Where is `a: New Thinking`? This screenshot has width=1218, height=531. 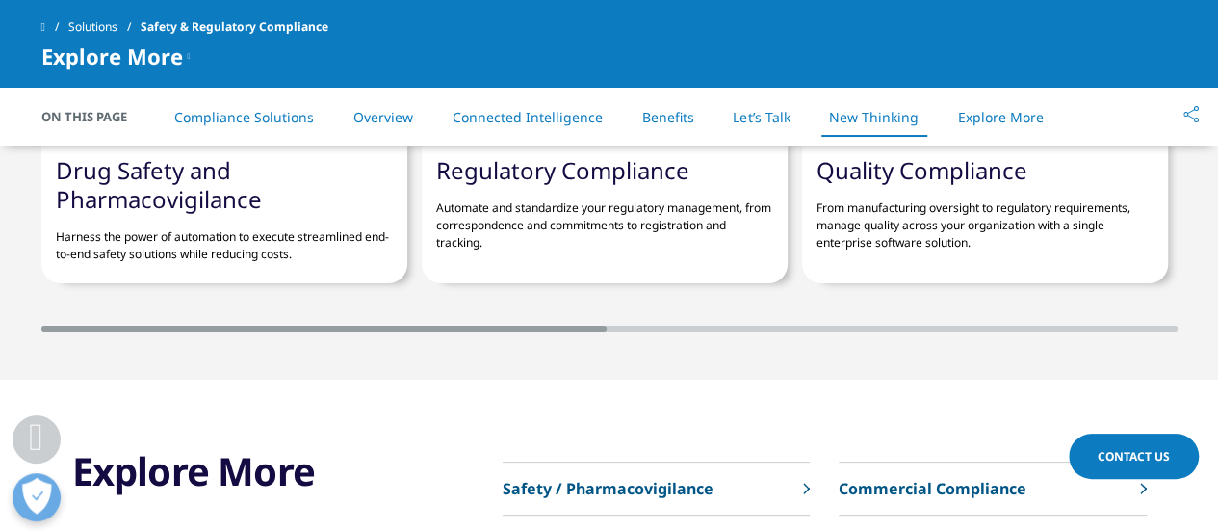 a: New Thinking is located at coordinates (873, 117).